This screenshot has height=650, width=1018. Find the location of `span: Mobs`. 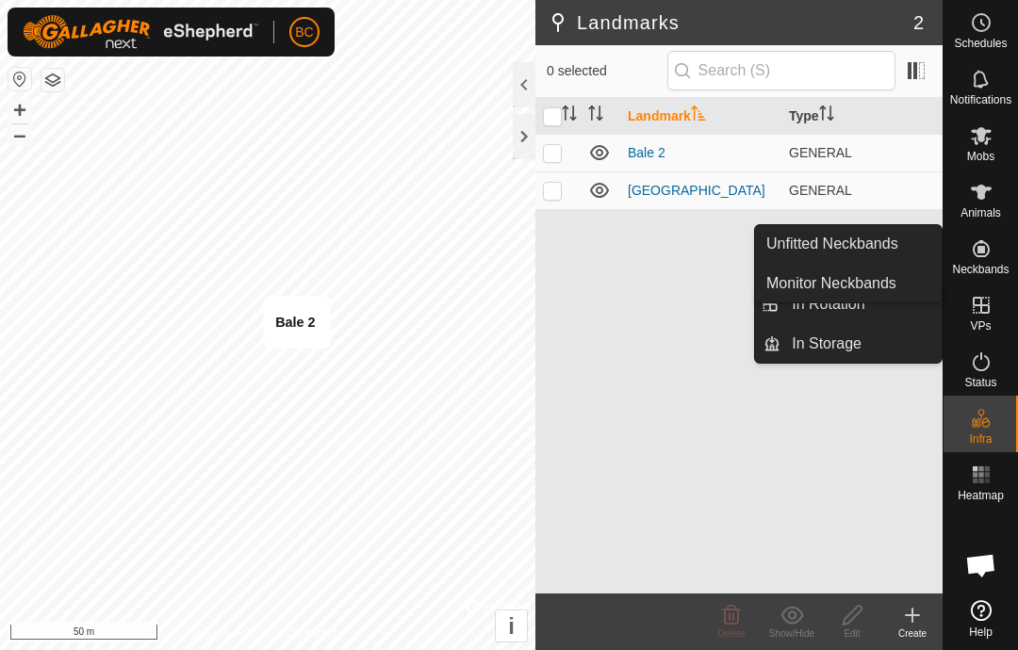

span: Mobs is located at coordinates (980, 156).